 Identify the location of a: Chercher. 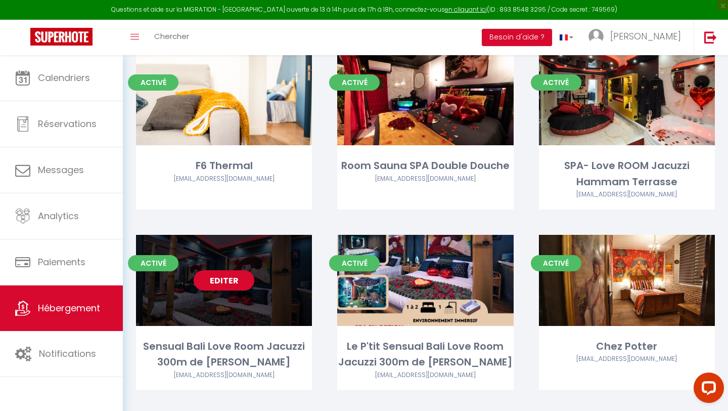
(171, 37).